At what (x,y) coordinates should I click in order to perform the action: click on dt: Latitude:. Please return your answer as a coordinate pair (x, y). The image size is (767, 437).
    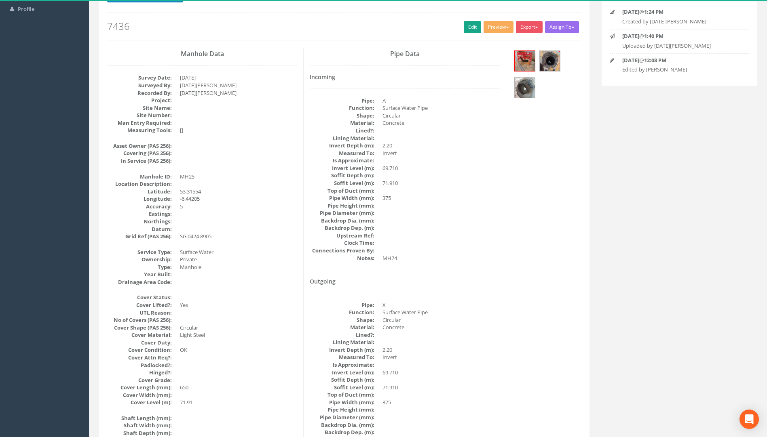
    Looking at the image, I should click on (139, 192).